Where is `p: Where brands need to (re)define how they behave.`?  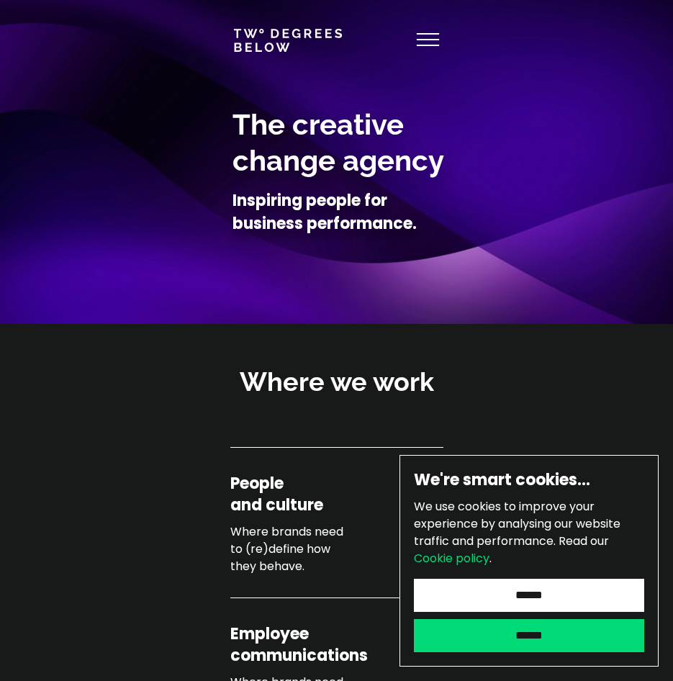 p: Where brands need to (re)define how they behave. is located at coordinates (324, 550).